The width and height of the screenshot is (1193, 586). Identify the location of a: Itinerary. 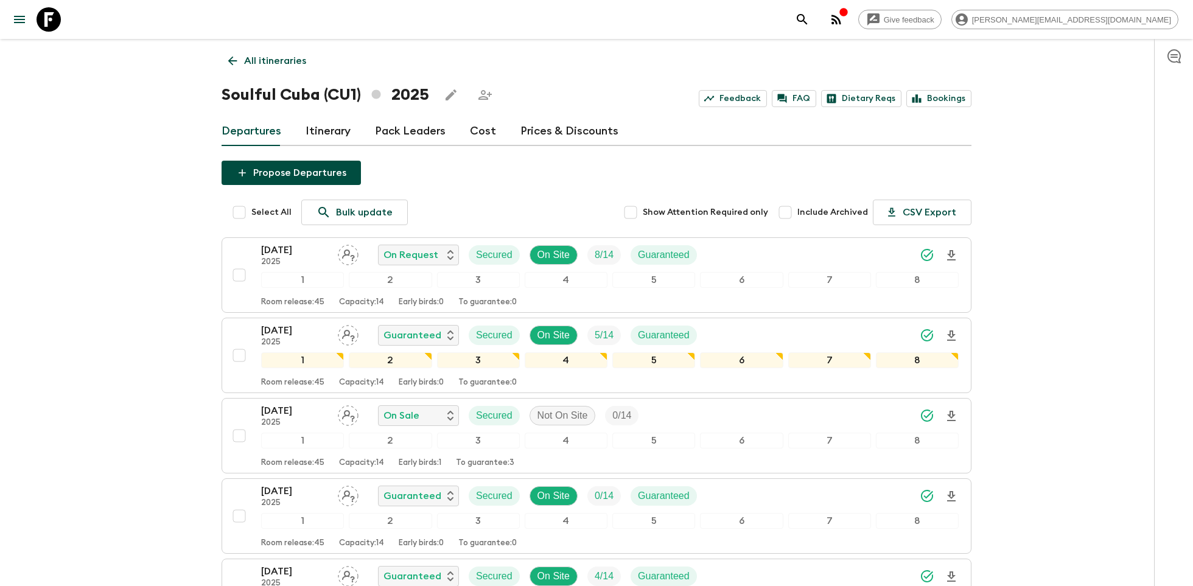
(328, 132).